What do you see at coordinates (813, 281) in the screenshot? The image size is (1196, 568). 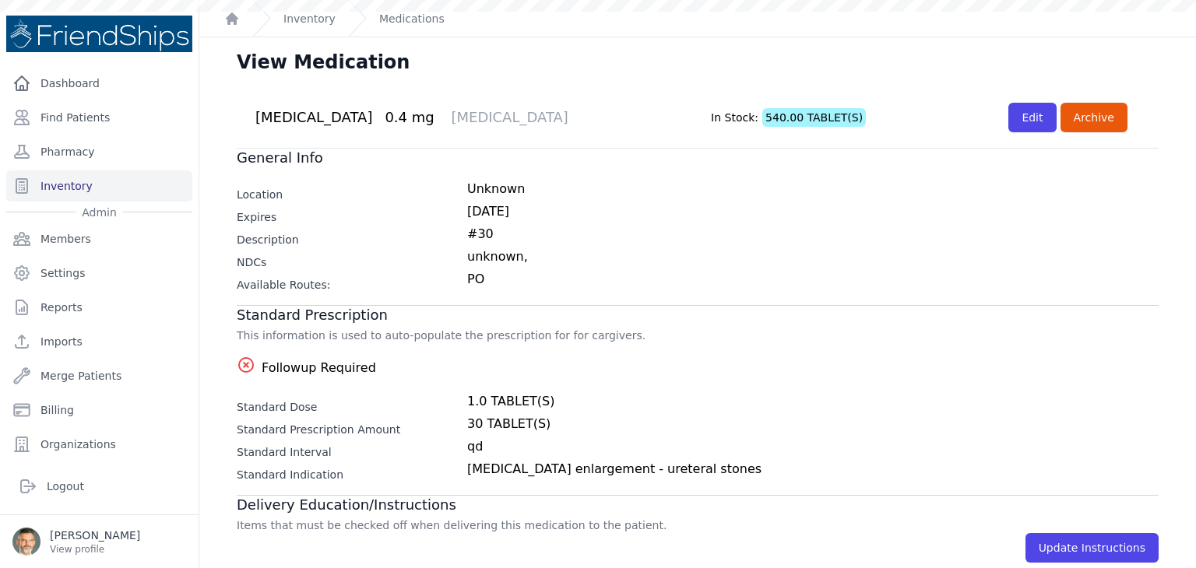 I see `div: PO` at bounding box center [813, 281].